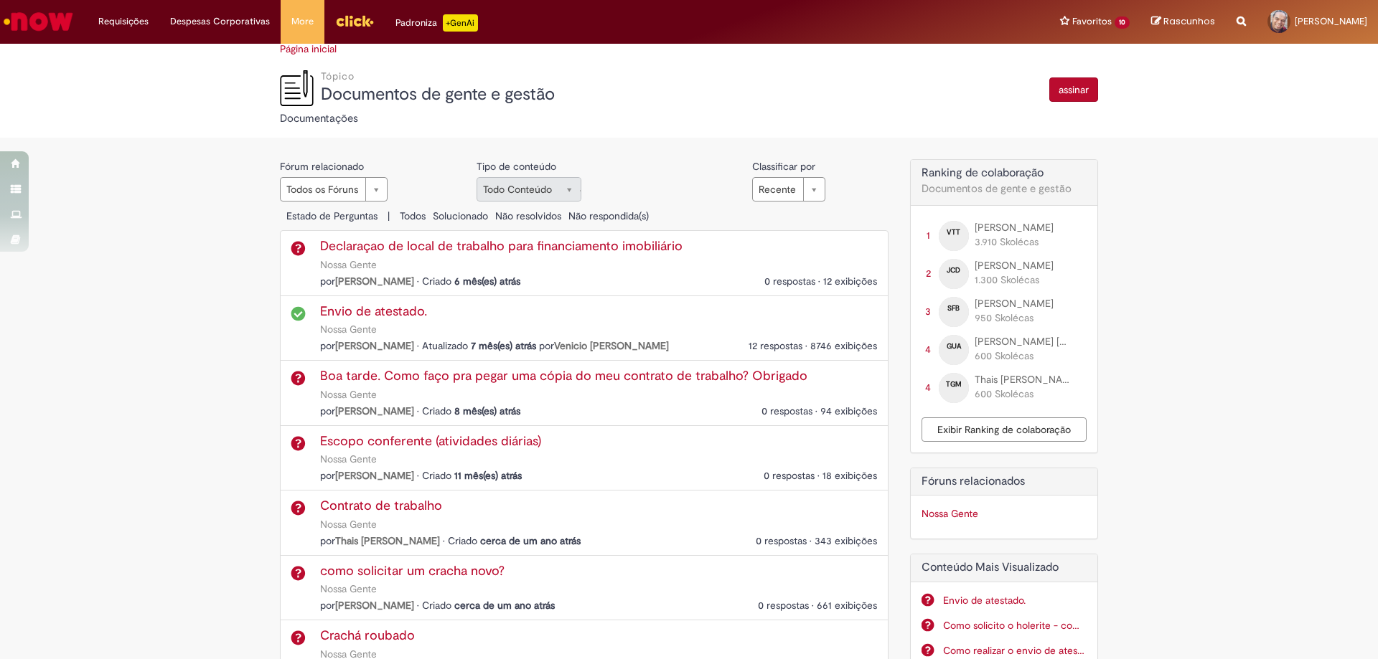 Image resolution: width=1378 pixels, height=659 pixels. What do you see at coordinates (928, 273) in the screenshot?
I see `span: 2` at bounding box center [928, 273].